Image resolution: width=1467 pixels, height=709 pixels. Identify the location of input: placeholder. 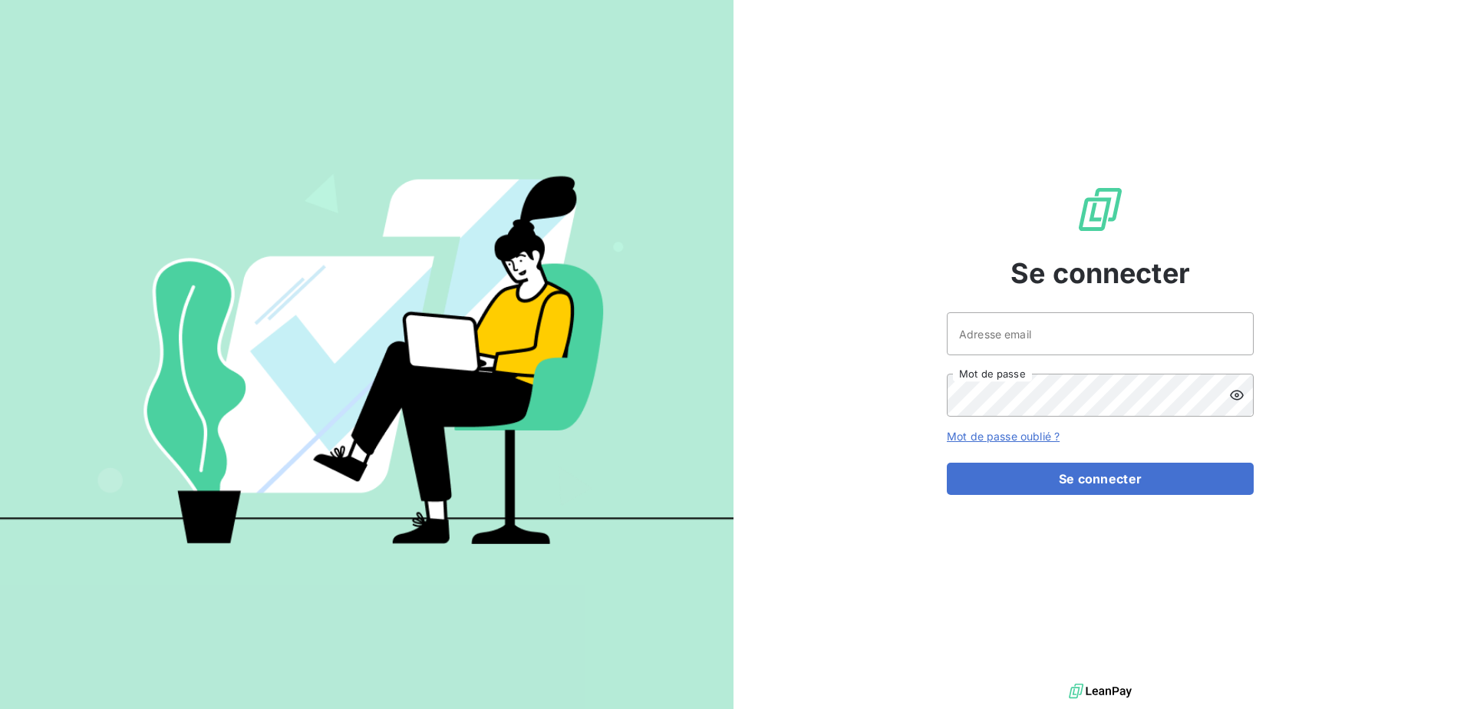
(1101, 334).